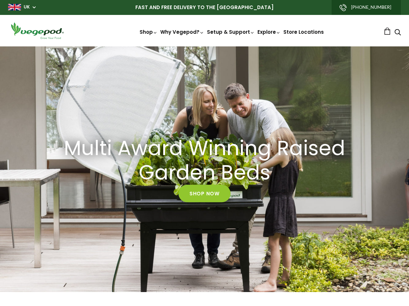  I want to click on a: Multi Award Winning Raised Garden Beds, so click(205, 160).